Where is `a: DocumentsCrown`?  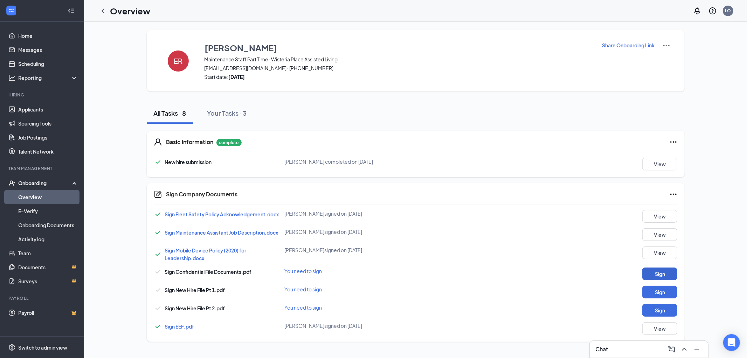
a: DocumentsCrown is located at coordinates (48, 267).